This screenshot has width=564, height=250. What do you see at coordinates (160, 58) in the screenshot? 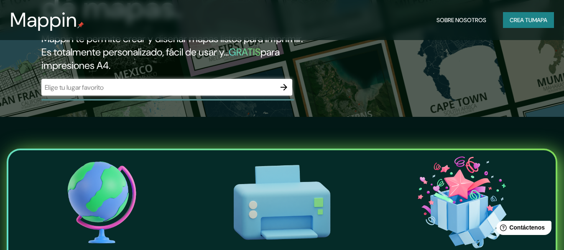
I see `font: para impresiones A4.` at bounding box center [160, 58].